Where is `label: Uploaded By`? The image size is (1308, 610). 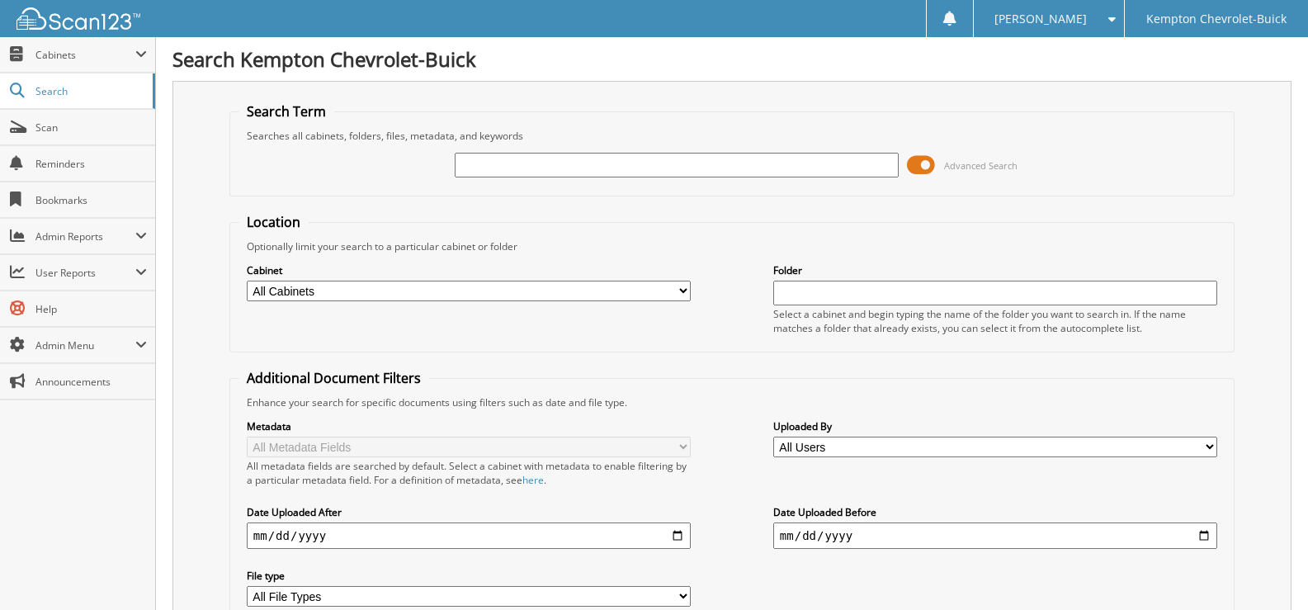
label: Uploaded By is located at coordinates (995, 426).